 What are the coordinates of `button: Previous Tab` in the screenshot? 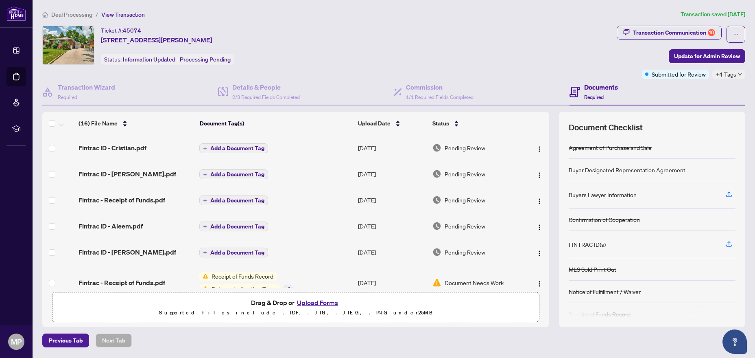 It's located at (66, 340).